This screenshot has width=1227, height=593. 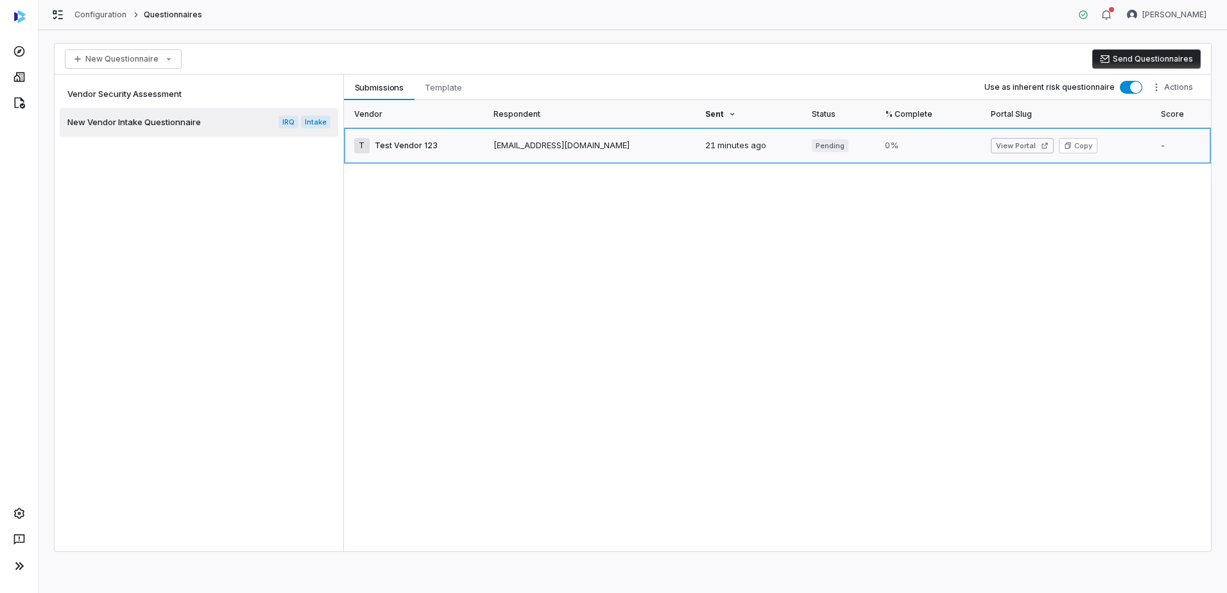 What do you see at coordinates (1132, 15) in the screenshot?
I see `img: Brian Anderson avatar` at bounding box center [1132, 15].